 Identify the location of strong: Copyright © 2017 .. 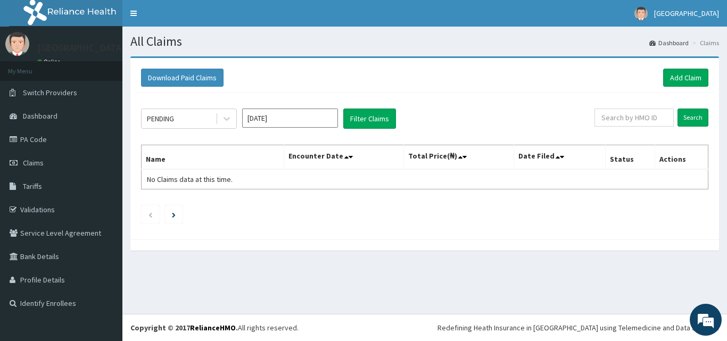
(184, 328).